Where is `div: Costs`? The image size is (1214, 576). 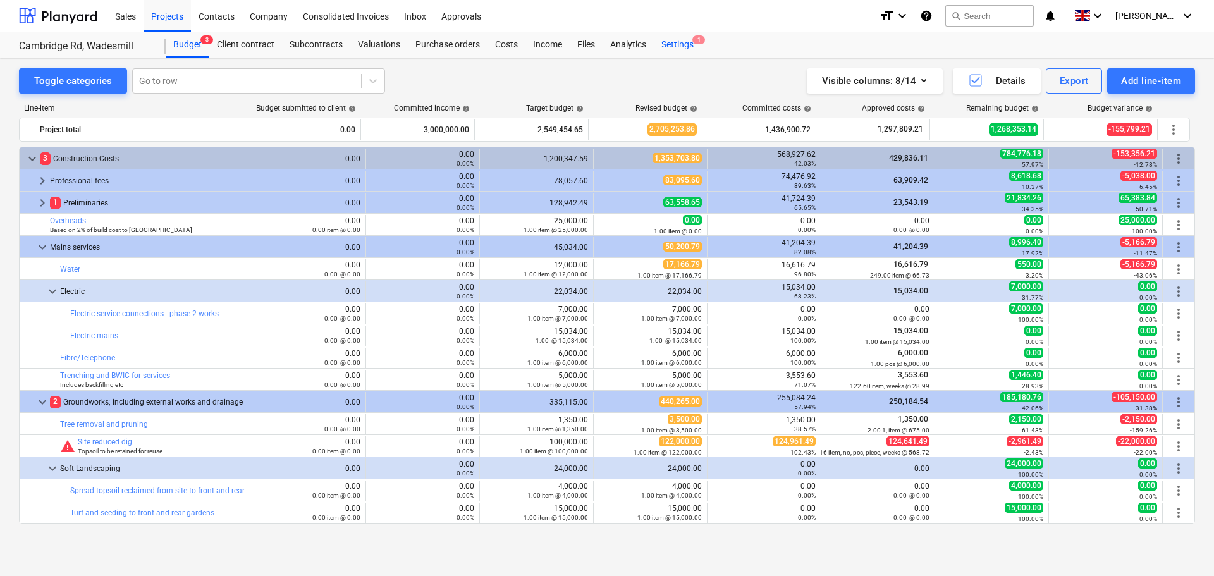
div: Costs is located at coordinates (506, 45).